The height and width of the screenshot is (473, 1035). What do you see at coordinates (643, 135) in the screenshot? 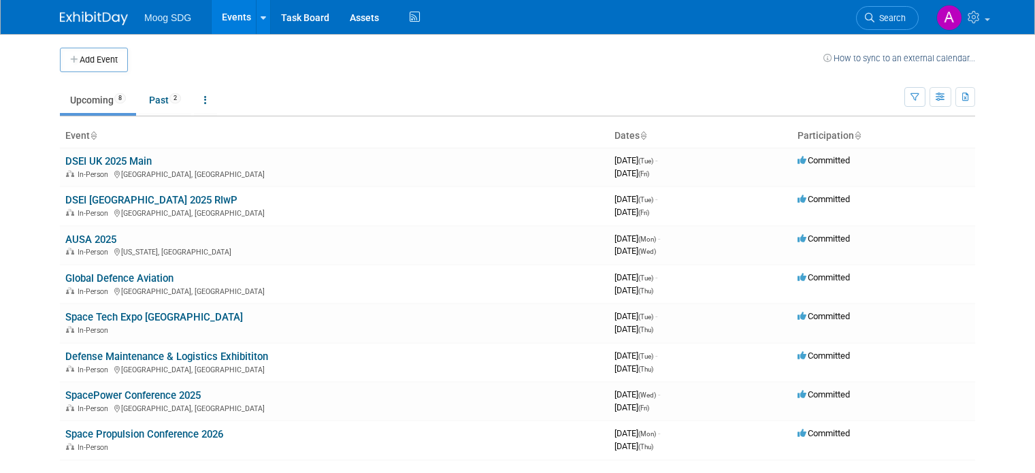
I see `a: Sort by Start Date` at bounding box center [643, 135].